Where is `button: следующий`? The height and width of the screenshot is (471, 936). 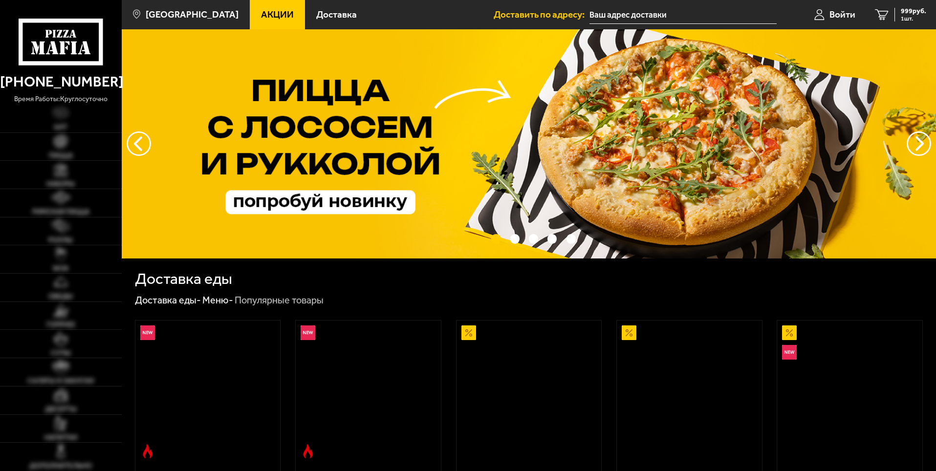 button: следующий is located at coordinates (139, 144).